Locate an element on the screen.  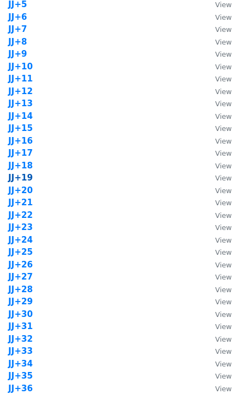
strong: JJ+9 is located at coordinates (18, 54).